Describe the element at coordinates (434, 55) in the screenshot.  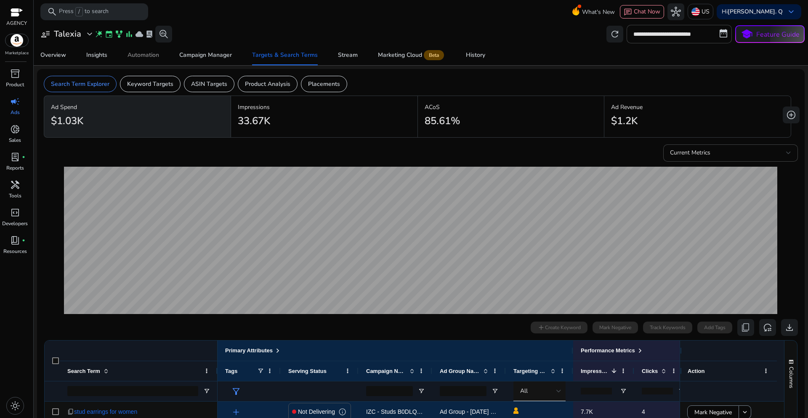
I see `span: Beta` at that location.